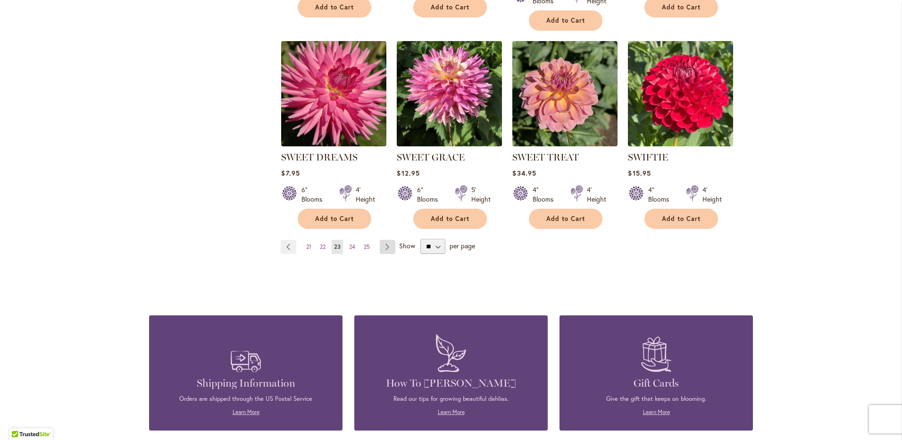 Image resolution: width=902 pixels, height=440 pixels. Describe the element at coordinates (309, 247) in the screenshot. I see `a: 21` at that location.